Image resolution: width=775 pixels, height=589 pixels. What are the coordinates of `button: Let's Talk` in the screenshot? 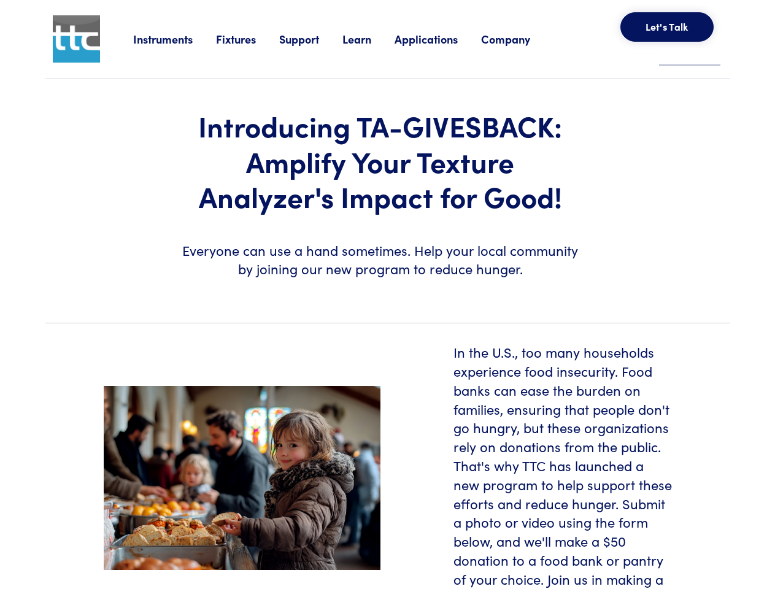 It's located at (667, 27).